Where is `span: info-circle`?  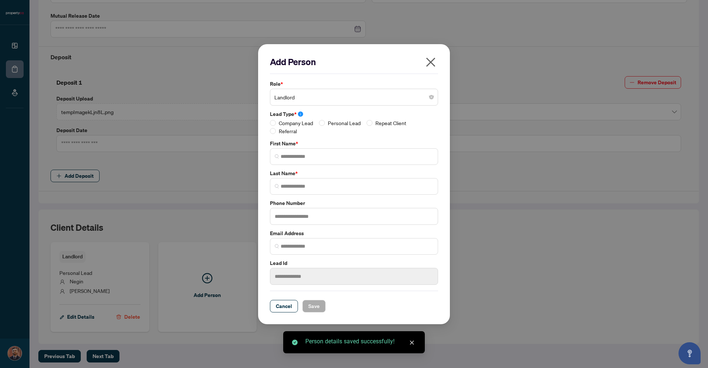
span: info-circle is located at coordinates (300, 114).